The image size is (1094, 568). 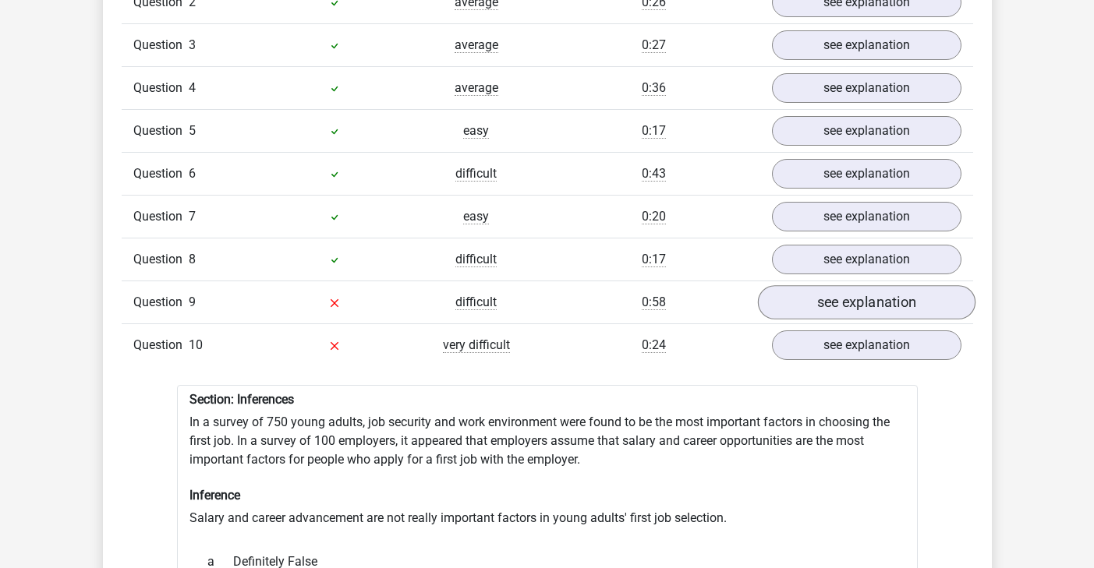 I want to click on span: 9, so click(x=192, y=302).